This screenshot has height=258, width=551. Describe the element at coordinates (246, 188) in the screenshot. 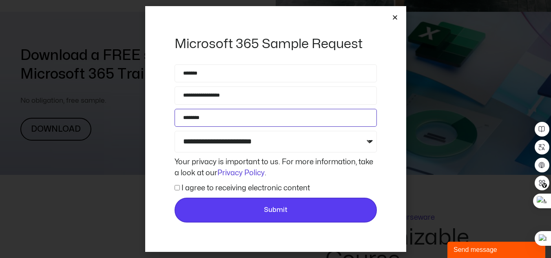

I see `label: I agree to receiving electronic content` at that location.